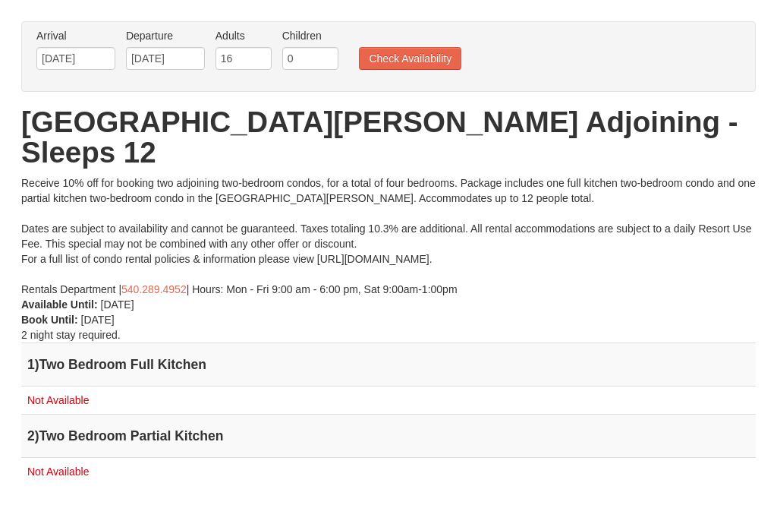  I want to click on label: Departure, so click(165, 36).